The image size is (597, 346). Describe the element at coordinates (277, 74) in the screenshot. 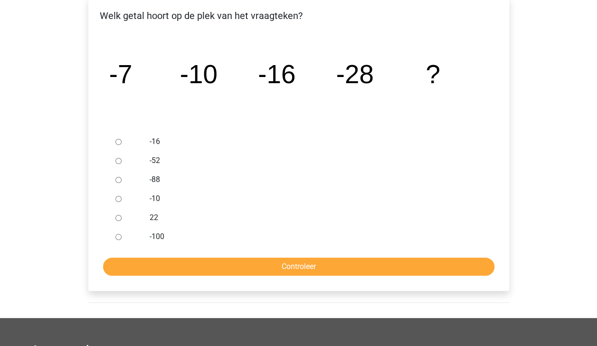

I see `tspan: -16` at that location.